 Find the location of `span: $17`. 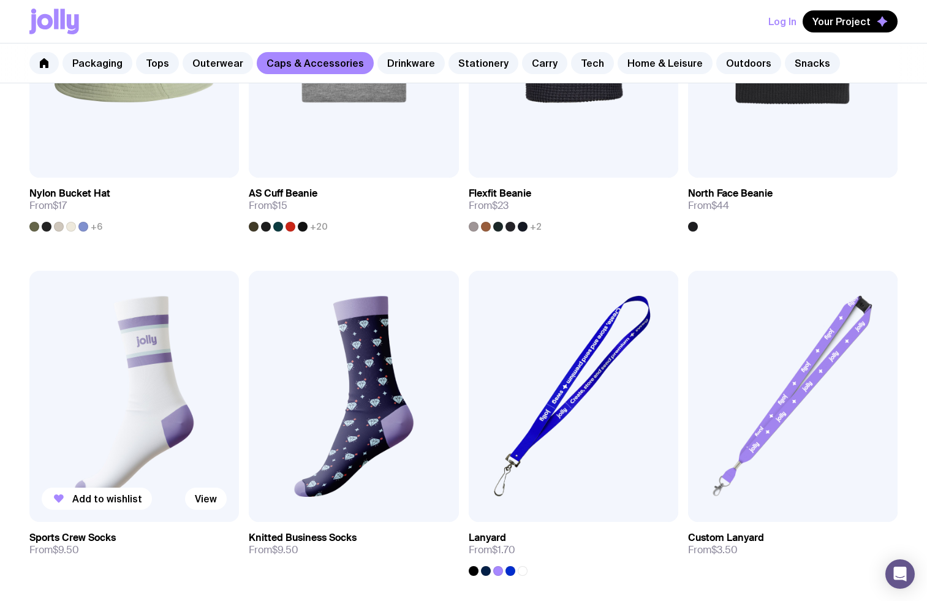

span: $17 is located at coordinates (59, 205).